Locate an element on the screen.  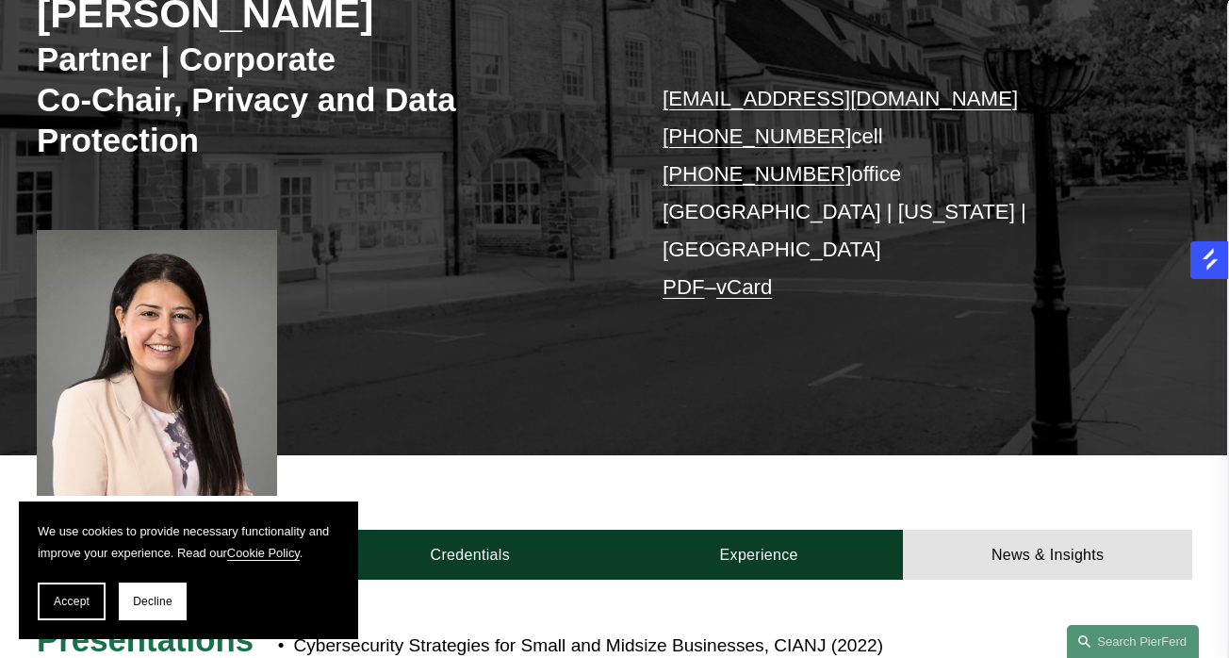
a: Cookie Policy is located at coordinates (263, 552).